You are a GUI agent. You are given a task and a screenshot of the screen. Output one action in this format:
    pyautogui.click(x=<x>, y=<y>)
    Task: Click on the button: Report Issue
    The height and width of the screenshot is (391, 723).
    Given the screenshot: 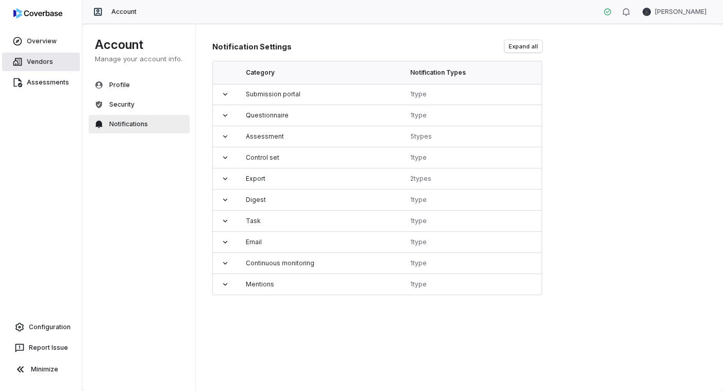 What is the action you would take?
    pyautogui.click(x=41, y=348)
    